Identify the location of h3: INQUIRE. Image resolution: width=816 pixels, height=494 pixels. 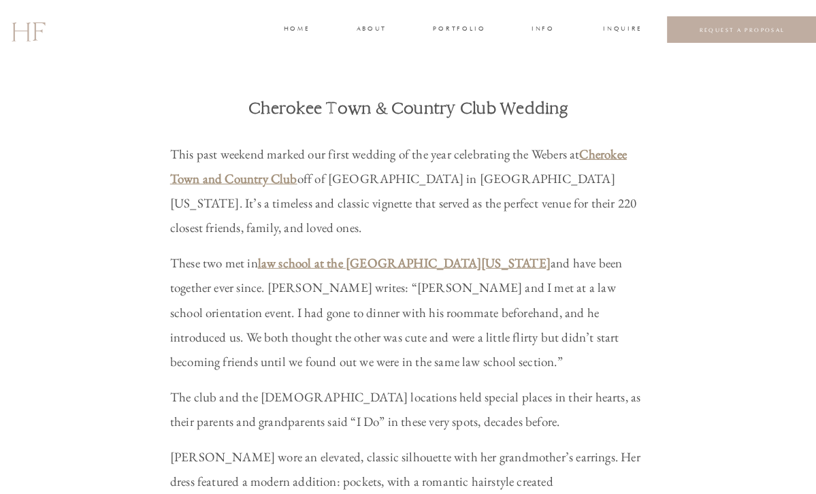
(621, 30).